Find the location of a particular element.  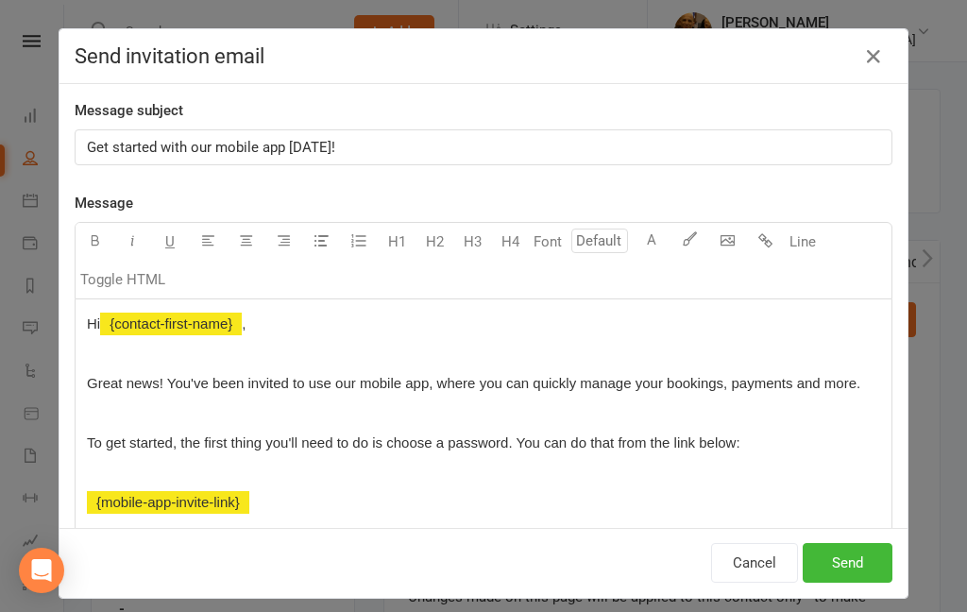

button: U is located at coordinates (170, 242).